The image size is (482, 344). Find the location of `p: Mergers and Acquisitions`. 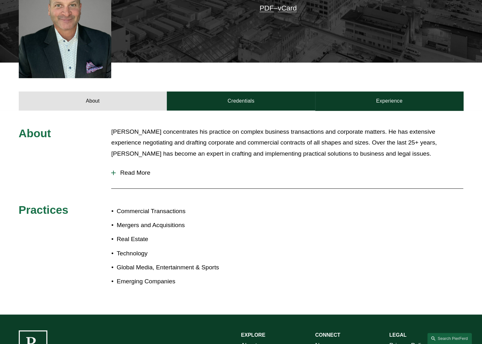

p: Mergers and Acquisitions is located at coordinates (179, 225).